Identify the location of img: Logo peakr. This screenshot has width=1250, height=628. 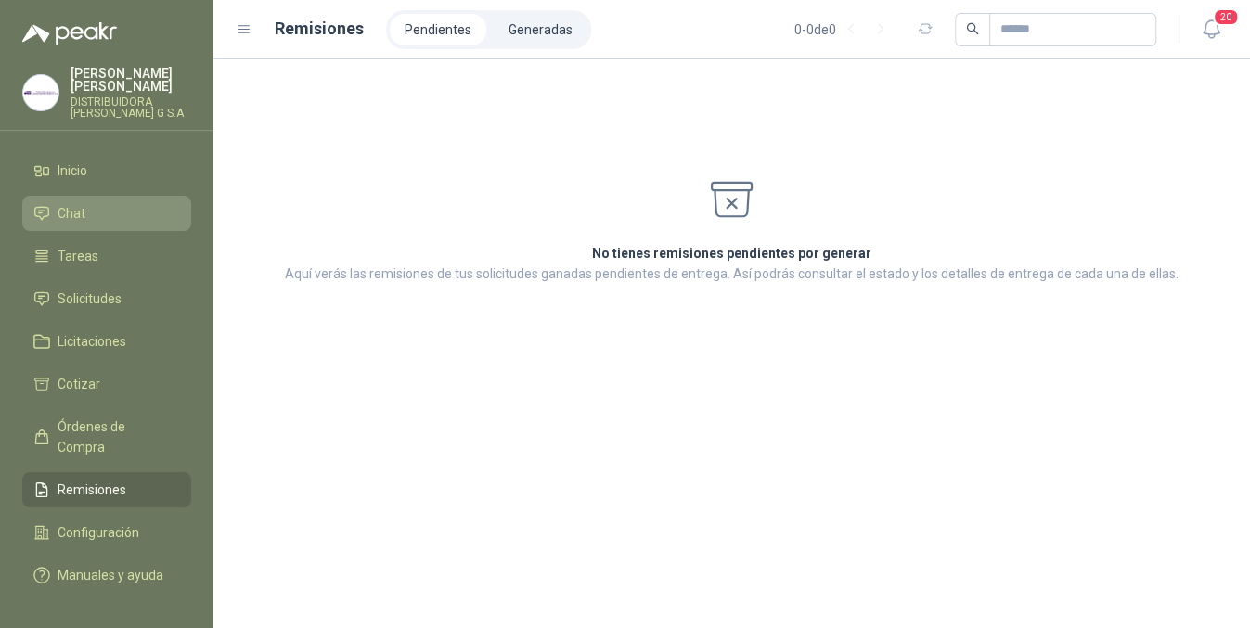
(70, 33).